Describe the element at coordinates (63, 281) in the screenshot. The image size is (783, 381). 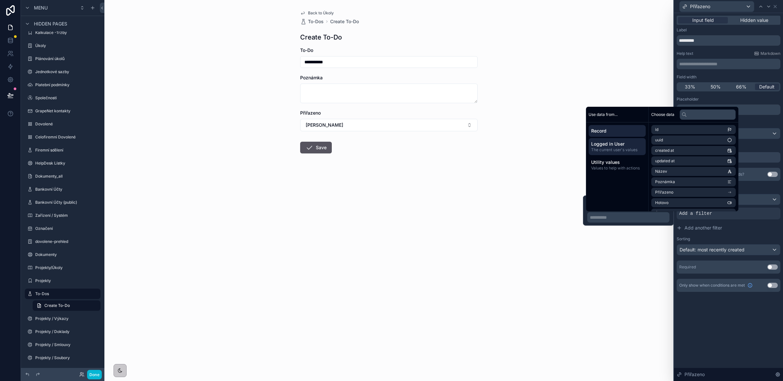
I see `a: Projekty` at that location.